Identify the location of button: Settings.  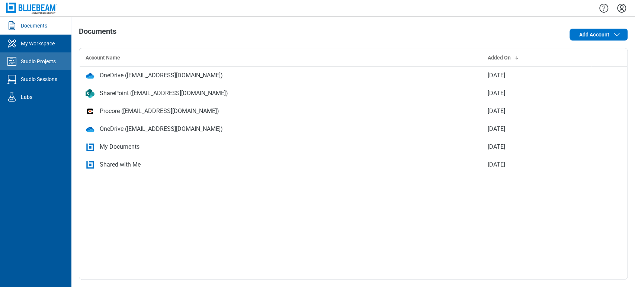
(622, 8).